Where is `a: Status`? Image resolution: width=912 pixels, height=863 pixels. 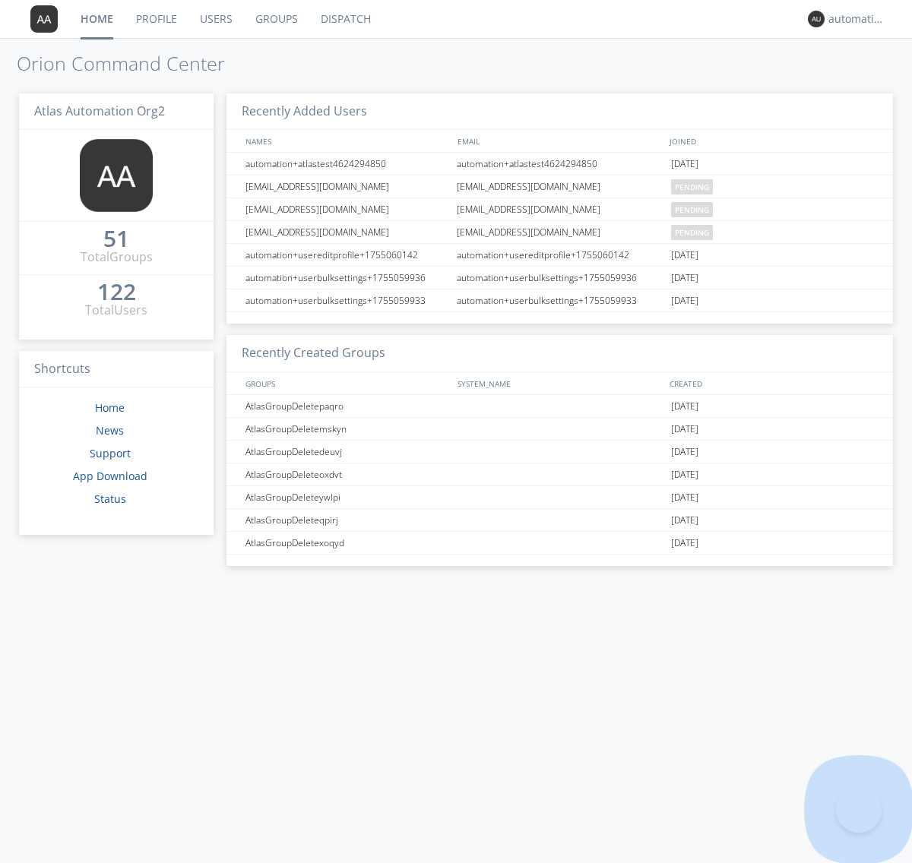
a: Status is located at coordinates (110, 498).